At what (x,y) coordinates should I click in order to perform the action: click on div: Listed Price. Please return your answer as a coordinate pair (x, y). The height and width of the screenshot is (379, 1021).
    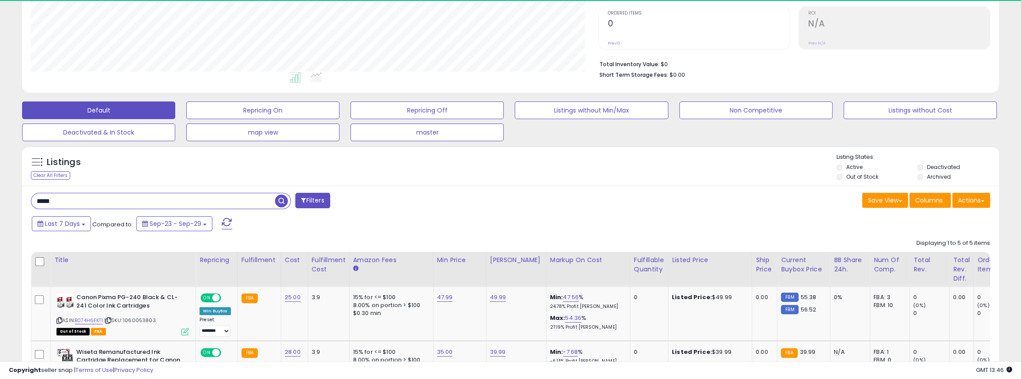
    Looking at the image, I should click on (710, 260).